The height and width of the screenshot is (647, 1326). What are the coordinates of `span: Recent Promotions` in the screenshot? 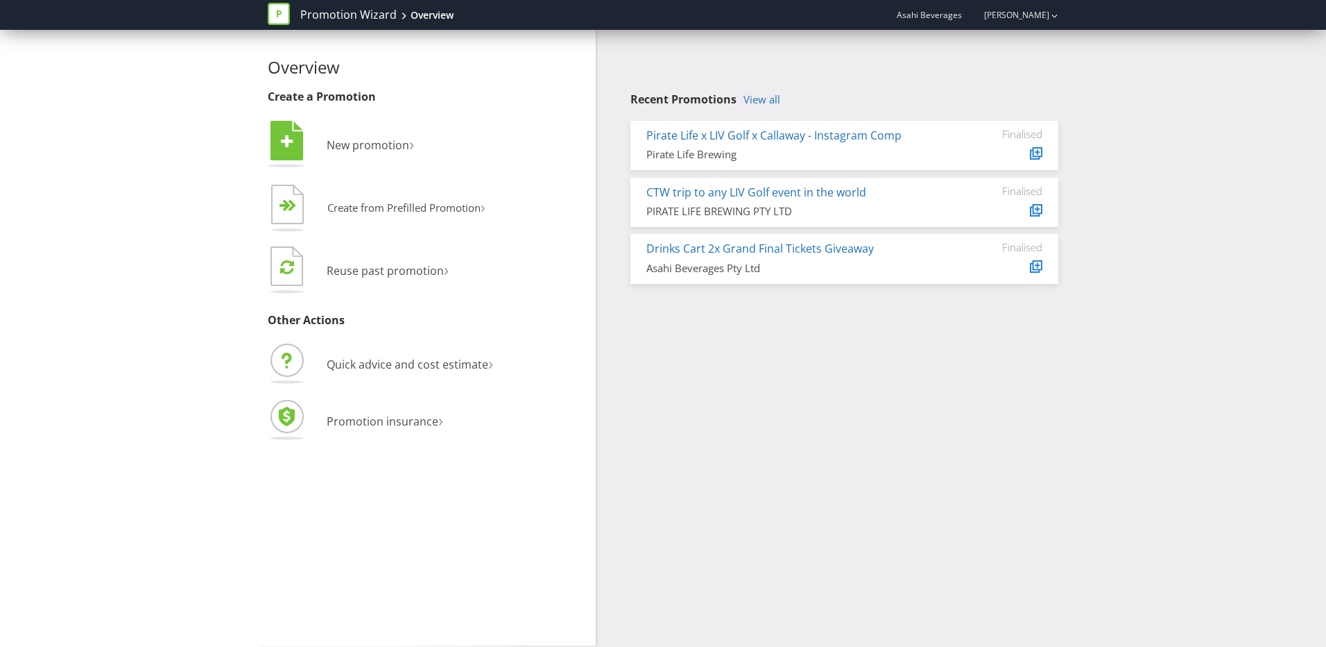 It's located at (683, 99).